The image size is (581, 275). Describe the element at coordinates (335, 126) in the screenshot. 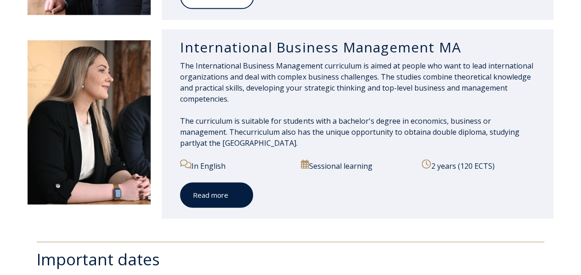

I see `font: The curriculum is suitable for students with a bachelor's degree in economics, business or manage...` at that location.